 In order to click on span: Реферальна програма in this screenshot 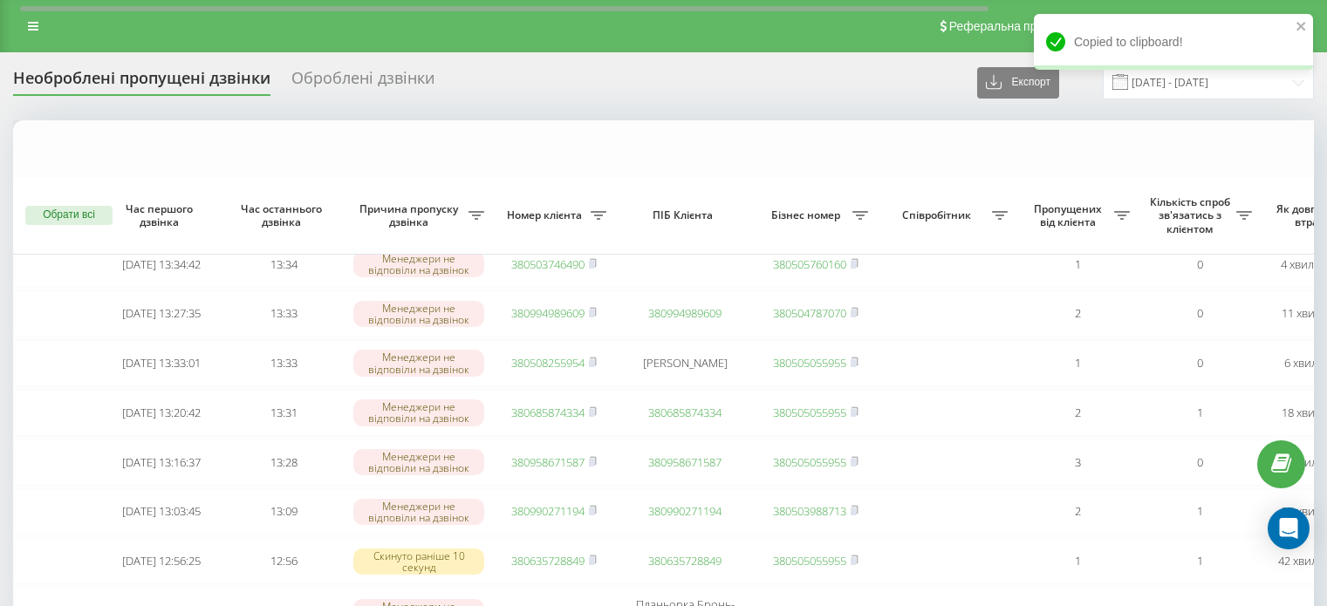, I will do `click(1013, 26)`.